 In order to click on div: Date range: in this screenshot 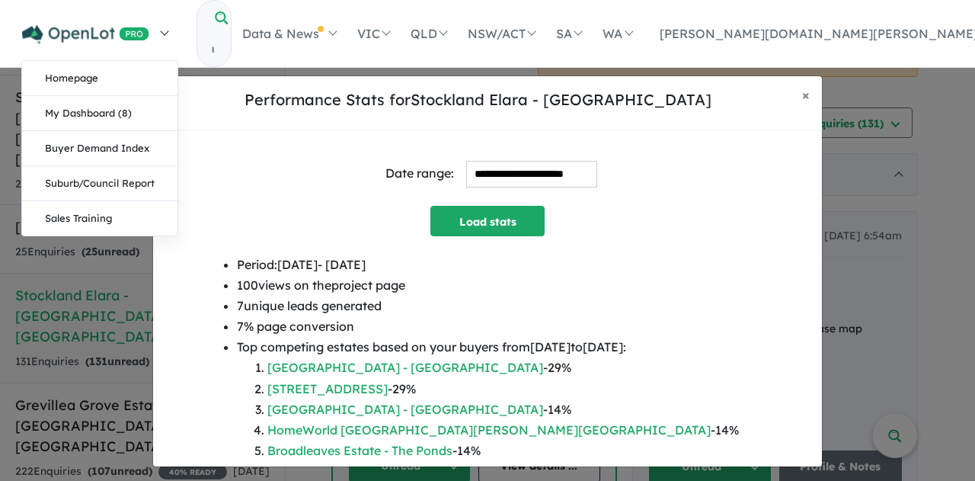, I will do `click(420, 173)`.